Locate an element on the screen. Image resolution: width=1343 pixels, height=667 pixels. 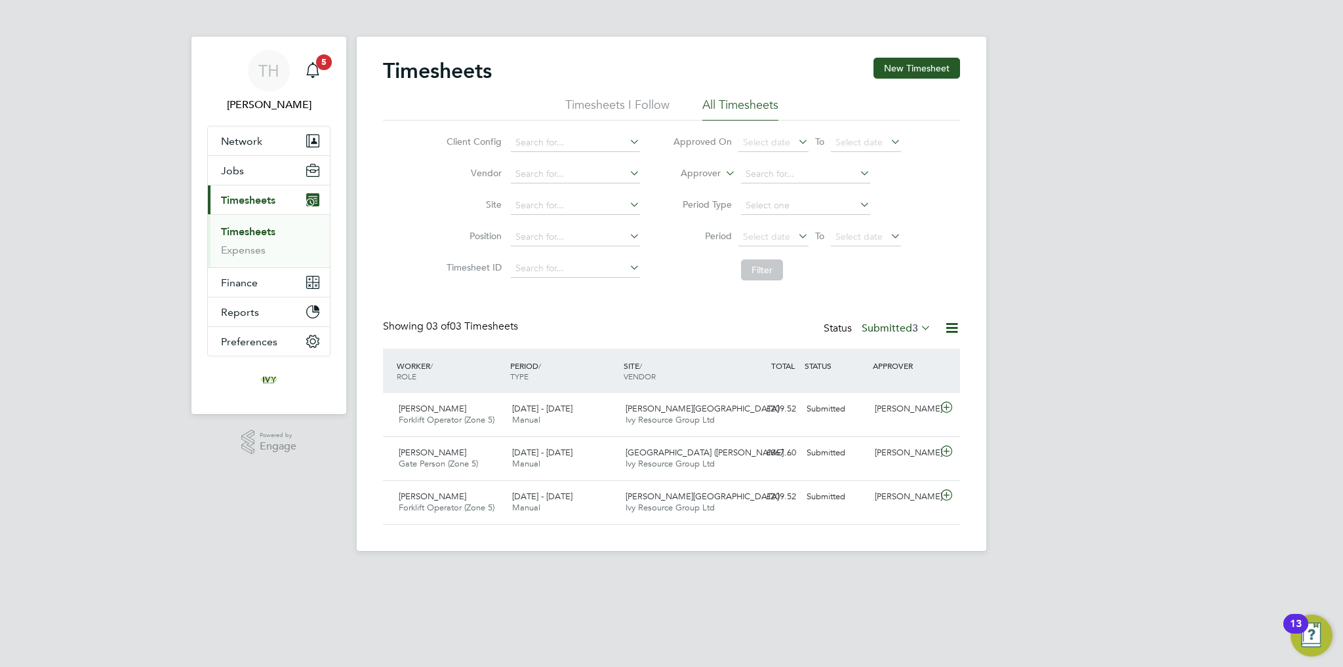
span: Network is located at coordinates (241, 141).